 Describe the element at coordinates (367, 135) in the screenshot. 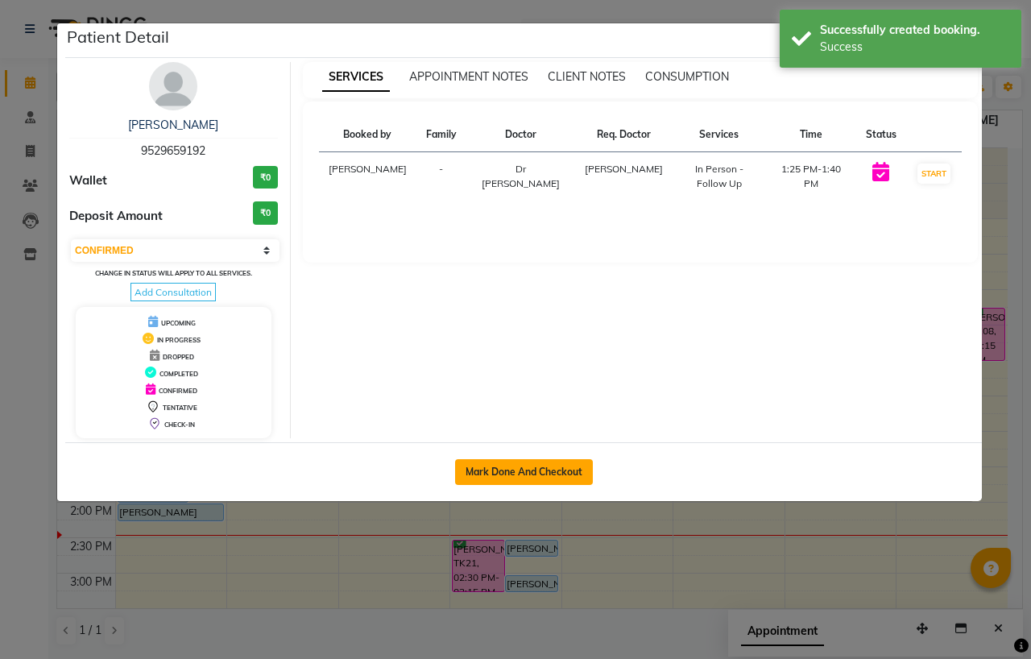

I see `th: Booked by` at that location.